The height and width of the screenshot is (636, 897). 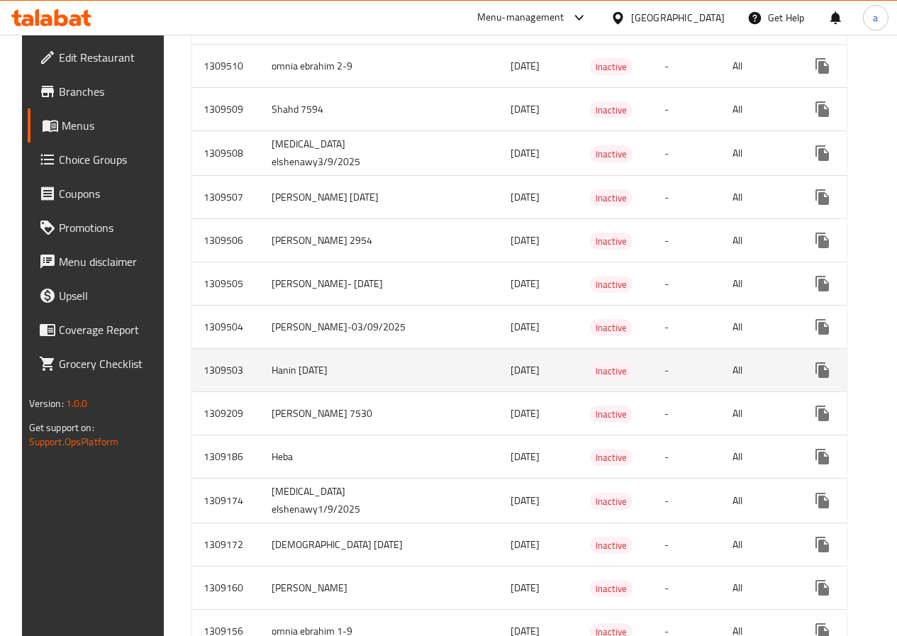 What do you see at coordinates (341, 66) in the screenshot?
I see `td: omnia ebrahim 2-9` at bounding box center [341, 66].